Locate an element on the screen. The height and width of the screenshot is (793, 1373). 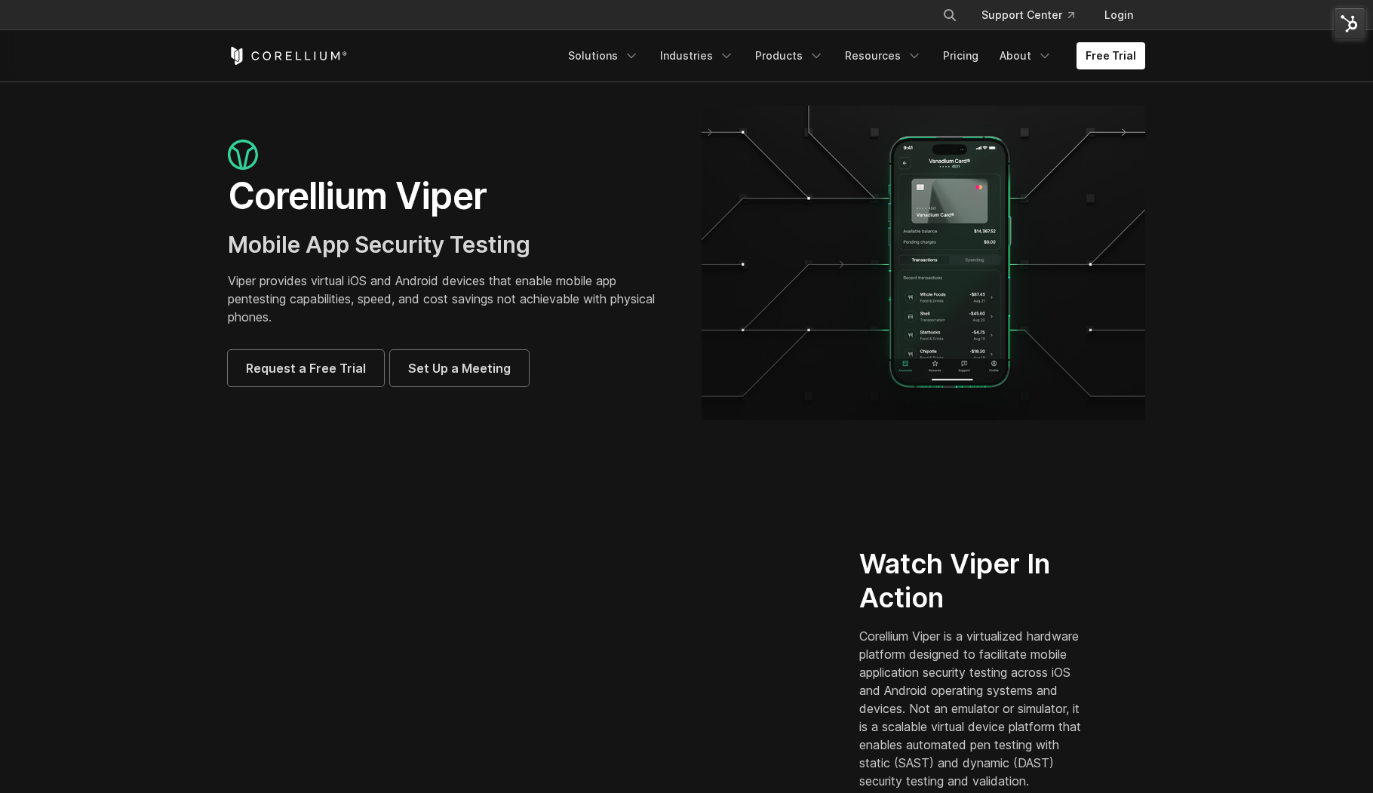
h2: Watch Viper In Action is located at coordinates (973, 581).